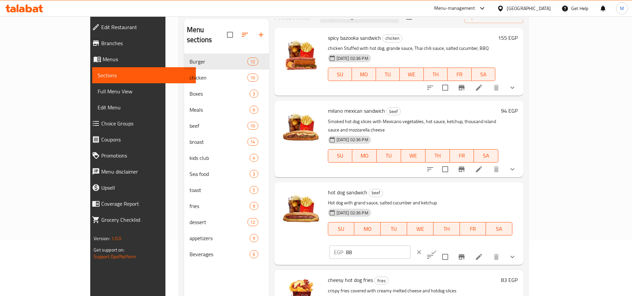 This screenshot has width=632, height=296. I want to click on a: Menu disclaimer, so click(141, 172).